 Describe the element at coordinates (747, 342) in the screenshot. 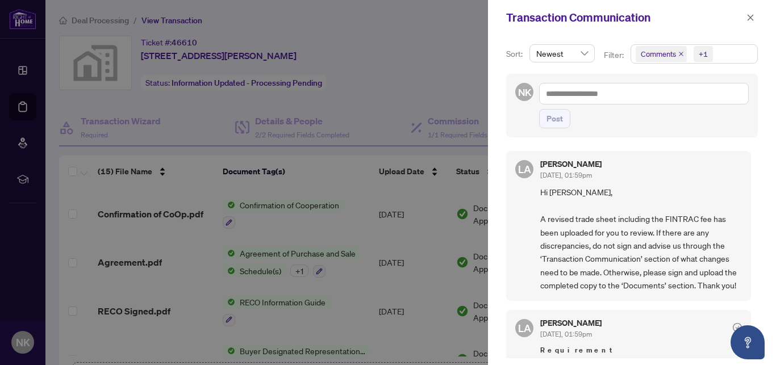

I see `button: Open asap` at that location.